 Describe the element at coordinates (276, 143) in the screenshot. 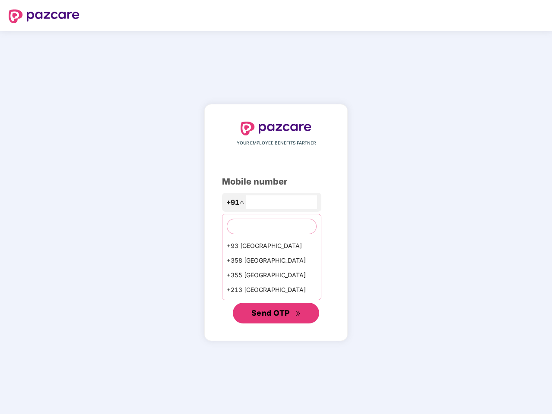

I see `span: YOUR EMPLOYEE BENEFITS PARTNER` at that location.